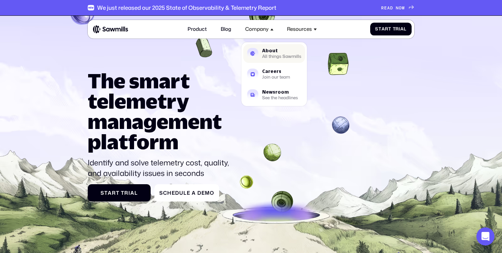 The height and width of the screenshot is (253, 502). I want to click on span: E, so click(385, 8).